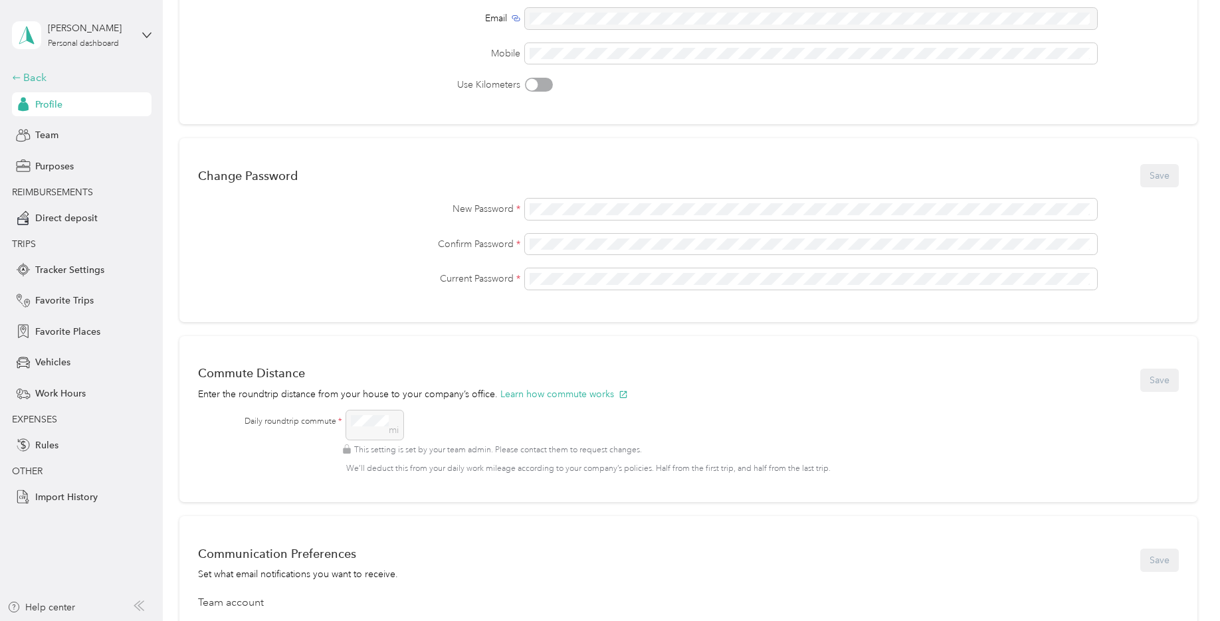 The height and width of the screenshot is (621, 1220). I want to click on span: Rules, so click(47, 445).